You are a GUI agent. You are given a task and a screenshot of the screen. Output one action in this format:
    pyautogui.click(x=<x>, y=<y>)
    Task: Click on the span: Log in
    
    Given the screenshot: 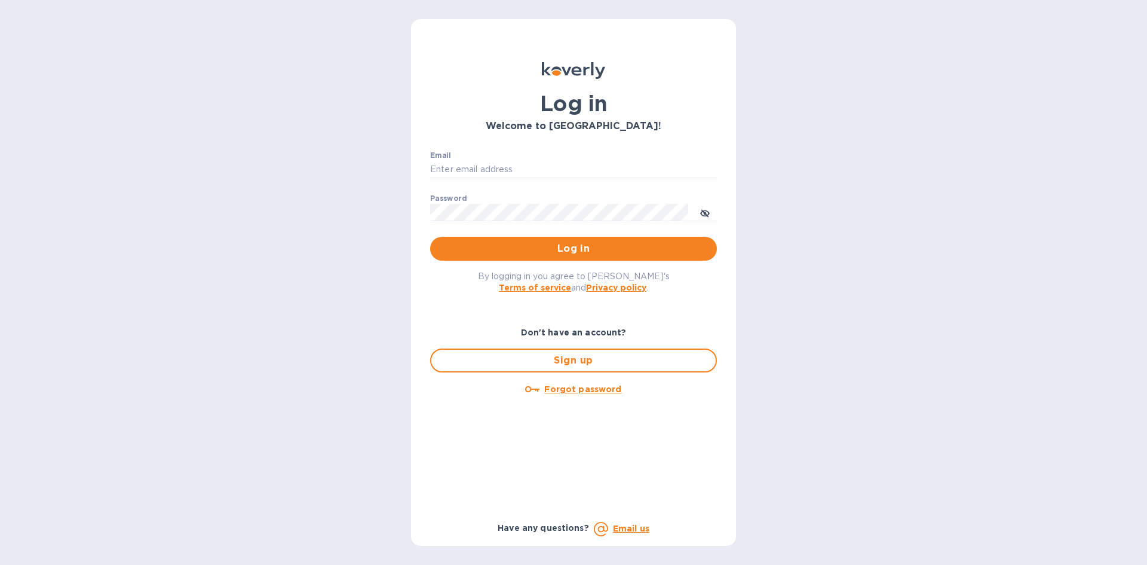 What is the action you would take?
    pyautogui.click(x=574, y=249)
    